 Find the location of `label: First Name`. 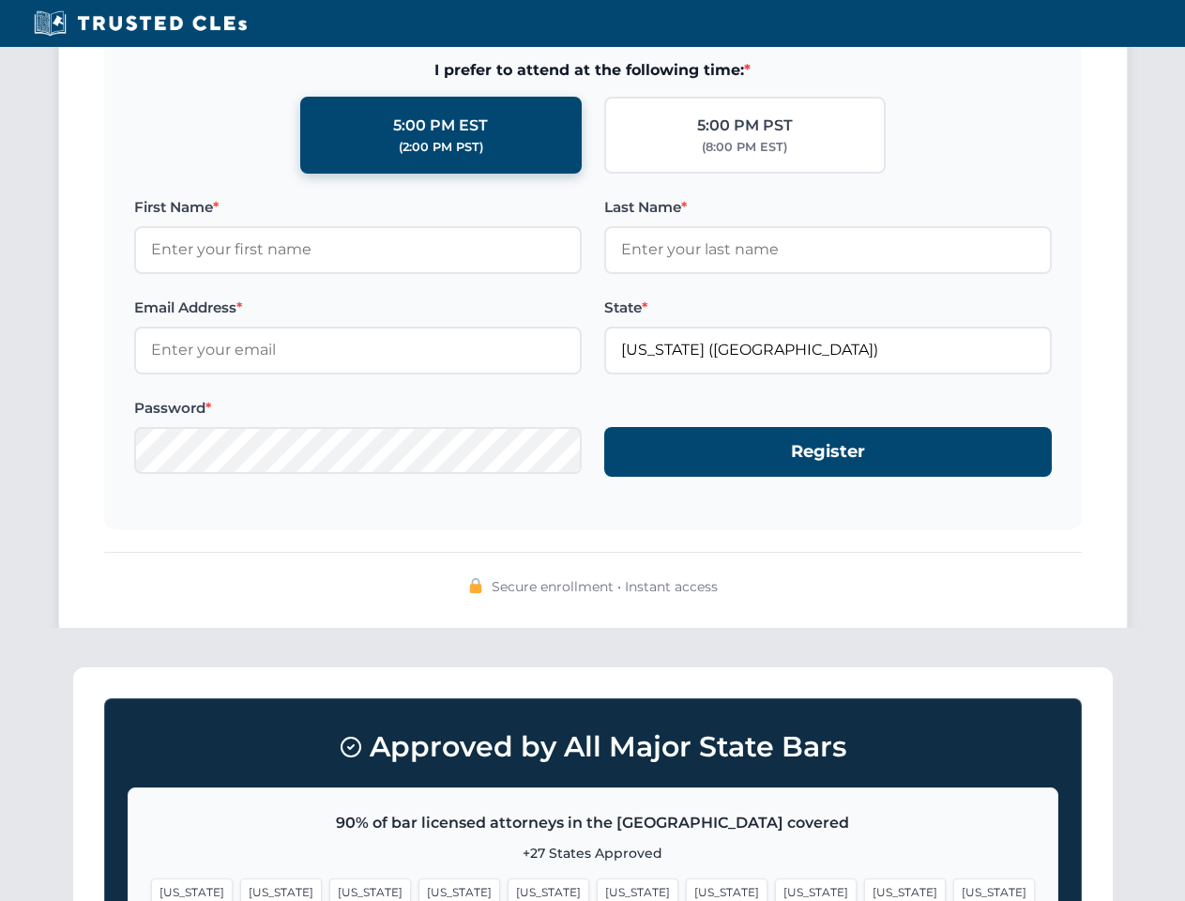

label: First Name is located at coordinates (358, 207).